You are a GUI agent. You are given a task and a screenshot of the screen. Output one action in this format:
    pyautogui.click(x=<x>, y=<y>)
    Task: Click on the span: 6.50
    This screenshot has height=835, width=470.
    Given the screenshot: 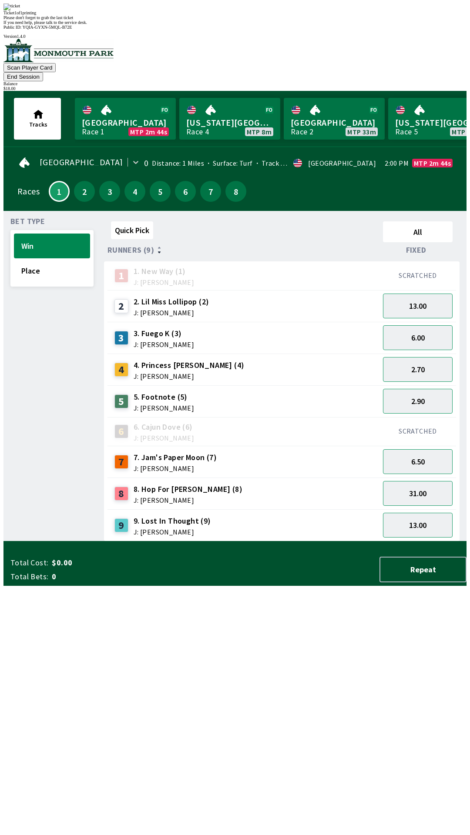 What is the action you would take?
    pyautogui.click(x=418, y=462)
    